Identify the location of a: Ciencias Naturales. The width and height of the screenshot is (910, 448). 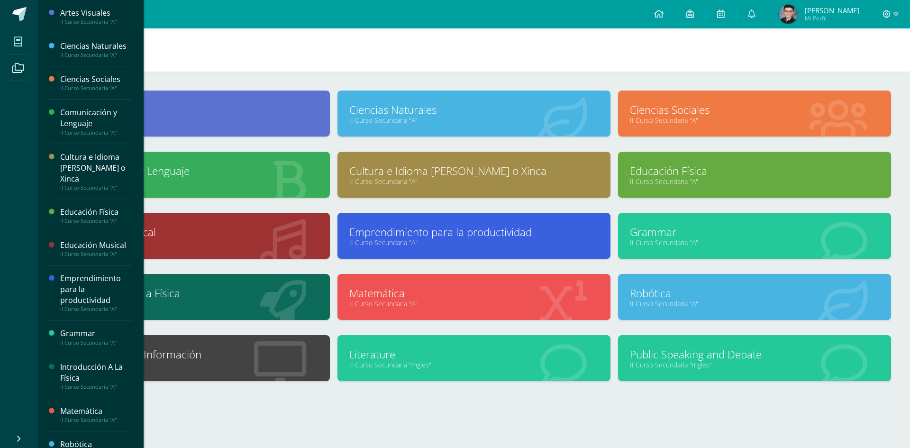
(474, 109).